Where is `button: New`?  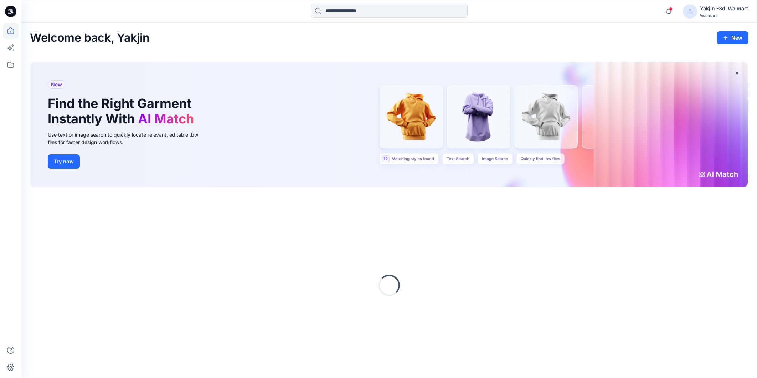 button: New is located at coordinates (732, 38).